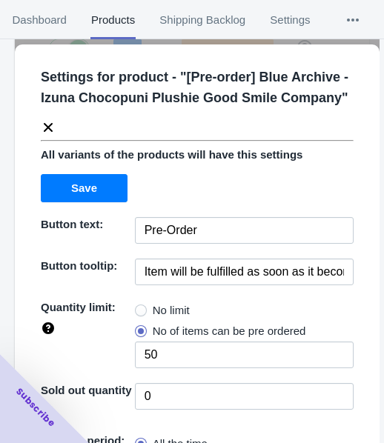 The width and height of the screenshot is (384, 443). Describe the element at coordinates (72, 224) in the screenshot. I see `span: Button text:` at that location.